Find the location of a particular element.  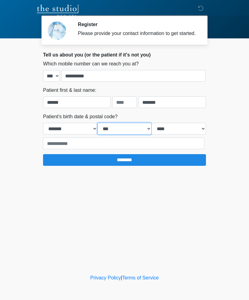

label: Which mobile number can we reach you at? is located at coordinates (91, 64).